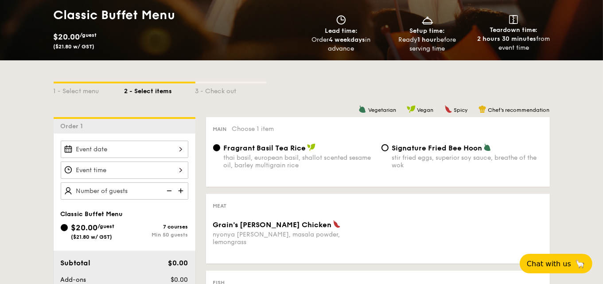  What do you see at coordinates (92, 214) in the screenshot?
I see `span: Classic Buffet Menu` at bounding box center [92, 214].